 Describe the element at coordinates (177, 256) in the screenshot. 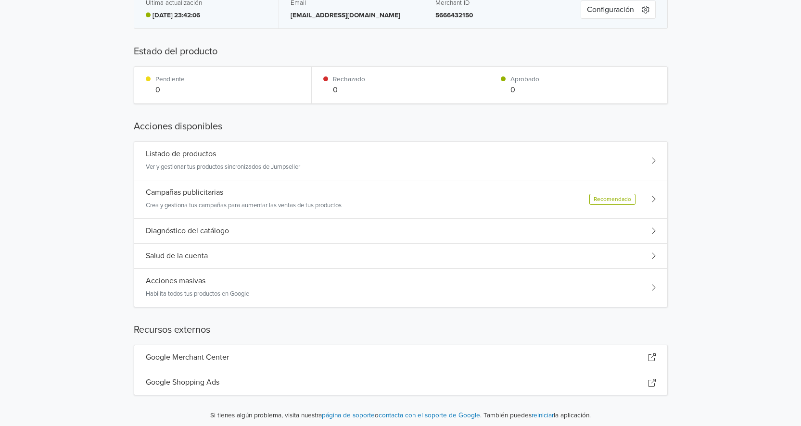

I see `h5: Salud de la cuenta` at that location.